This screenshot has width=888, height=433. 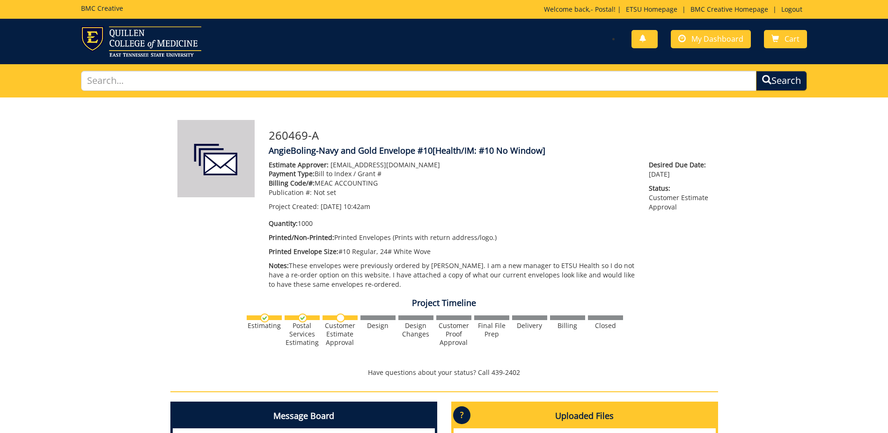 I want to click on div: Postal Services Estimating, so click(x=302, y=334).